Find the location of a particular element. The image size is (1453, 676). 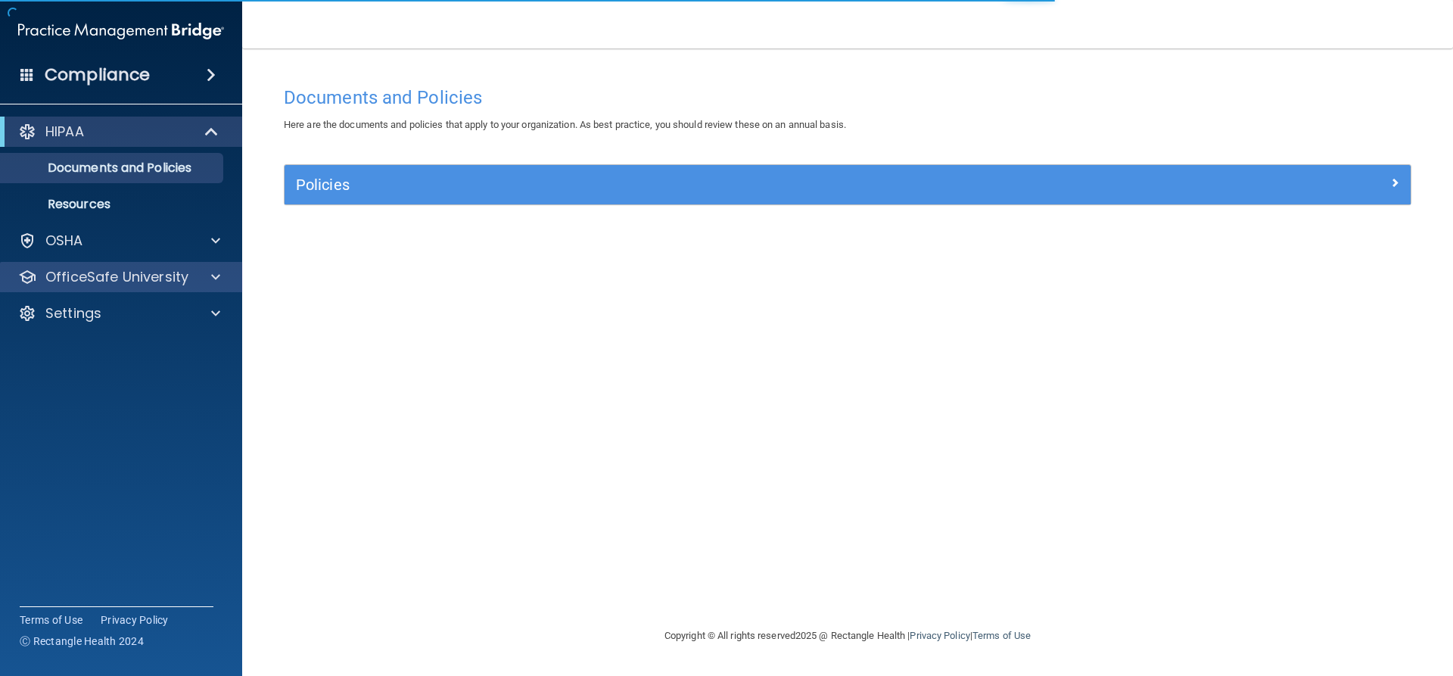

p: Documents and Policies is located at coordinates (113, 168).